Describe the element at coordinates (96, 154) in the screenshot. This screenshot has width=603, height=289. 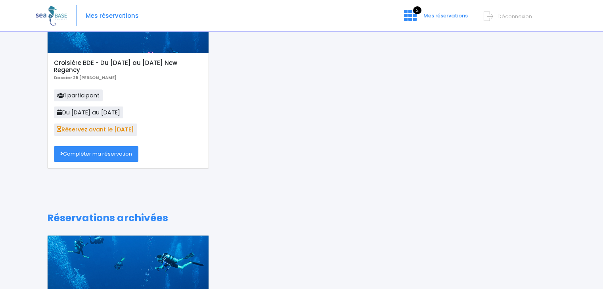
I see `a: Compléter ma réservation` at that location.